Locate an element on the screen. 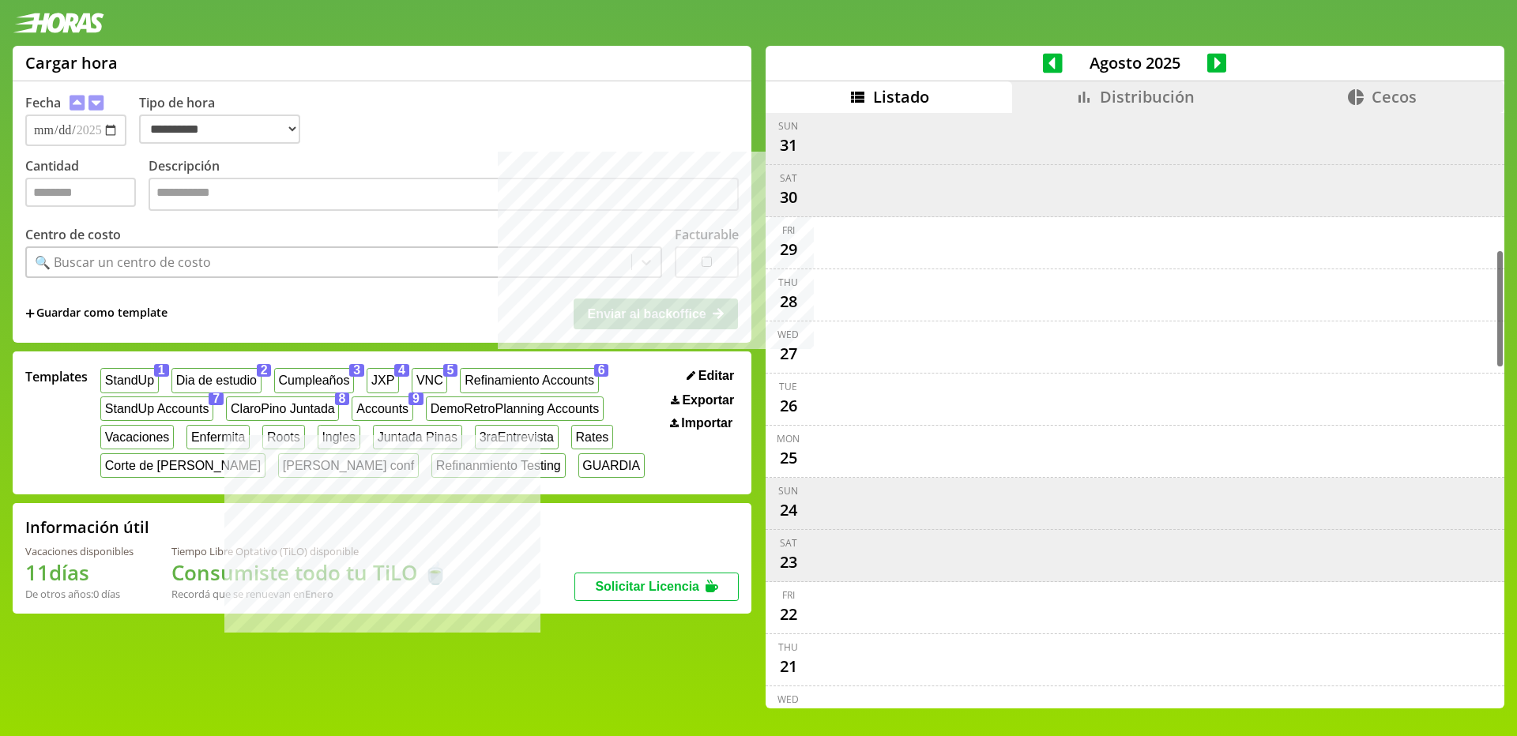  button: DemoRetroPlanning Accounts is located at coordinates (514, 408).